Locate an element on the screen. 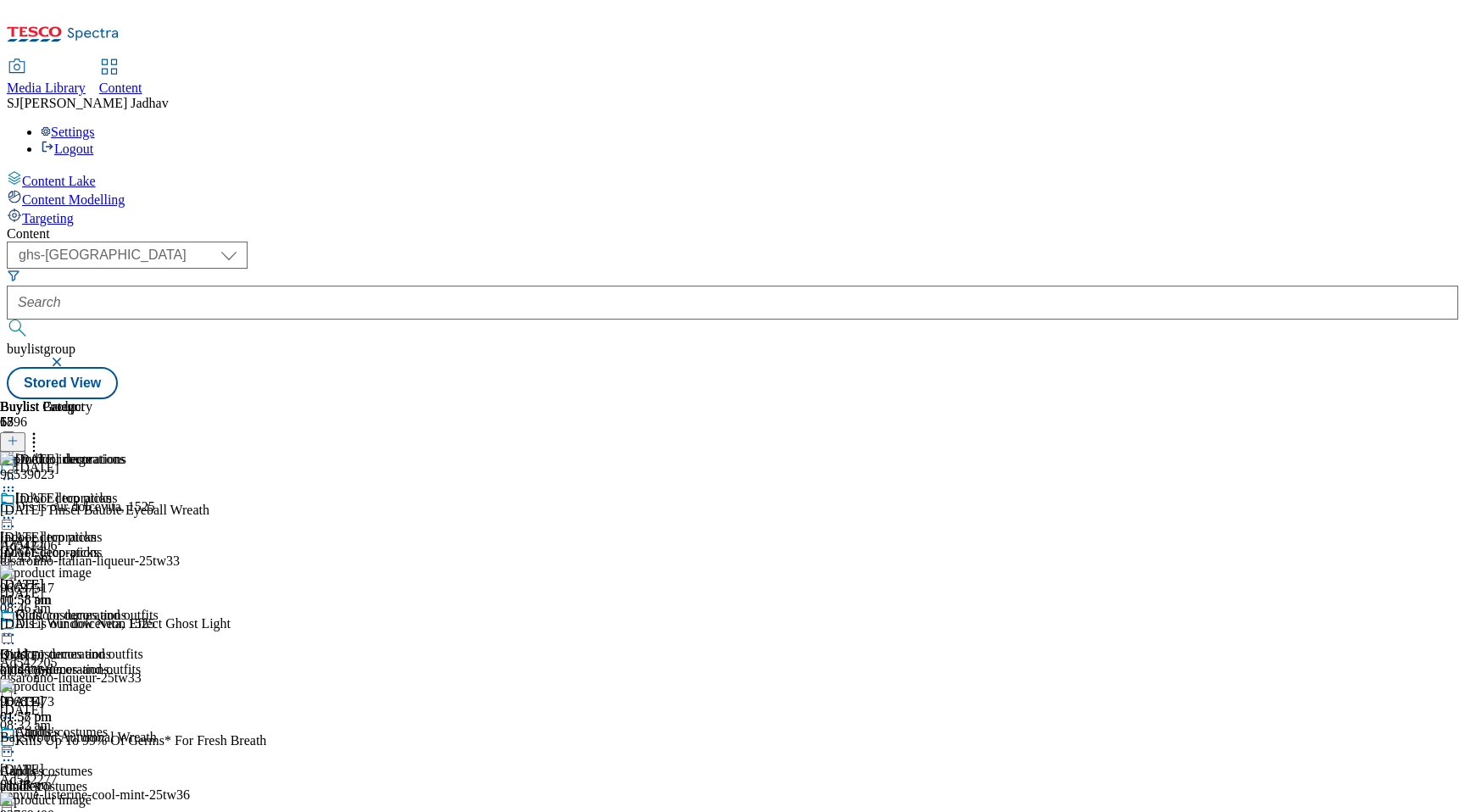  a: Logout is located at coordinates (67, 148).